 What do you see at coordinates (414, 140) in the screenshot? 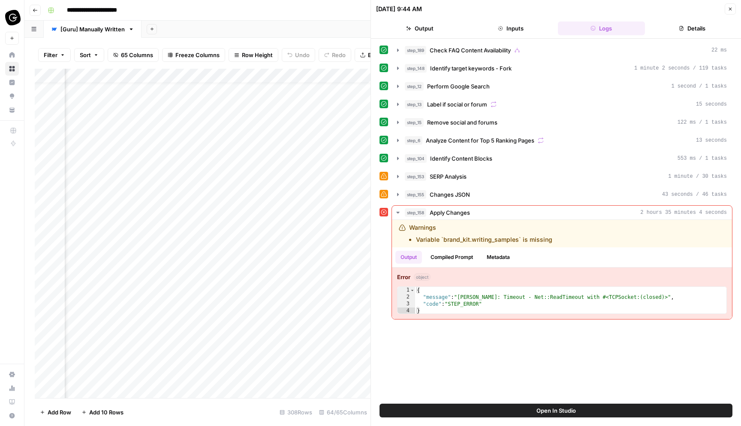
I see `span: step_6` at bounding box center [414, 140].